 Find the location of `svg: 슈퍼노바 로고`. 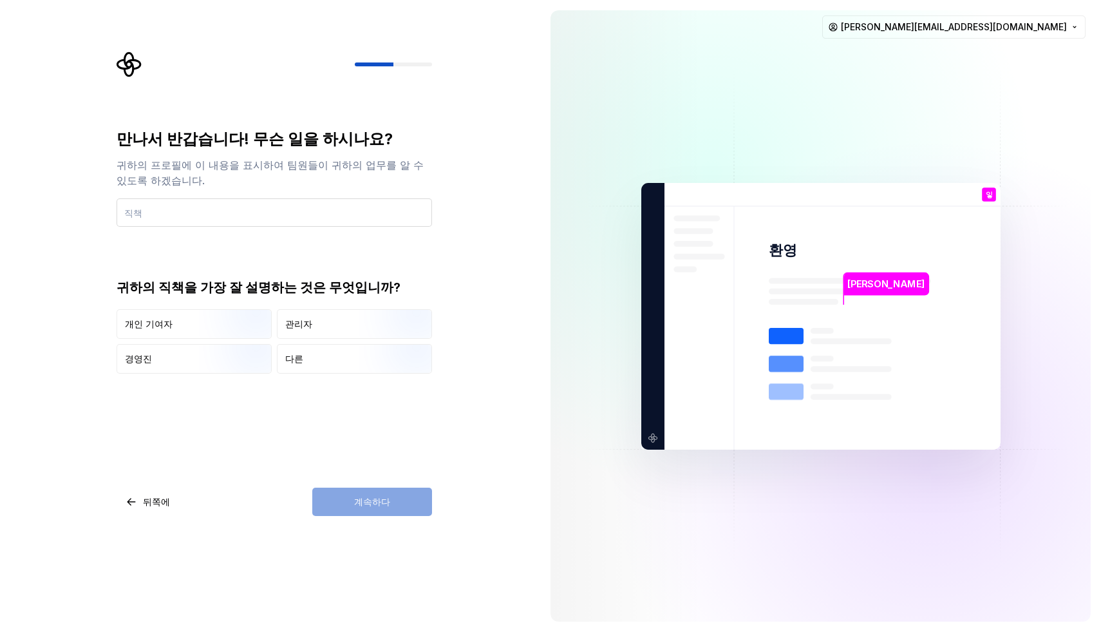

svg: 슈퍼노바 로고 is located at coordinates (129, 64).